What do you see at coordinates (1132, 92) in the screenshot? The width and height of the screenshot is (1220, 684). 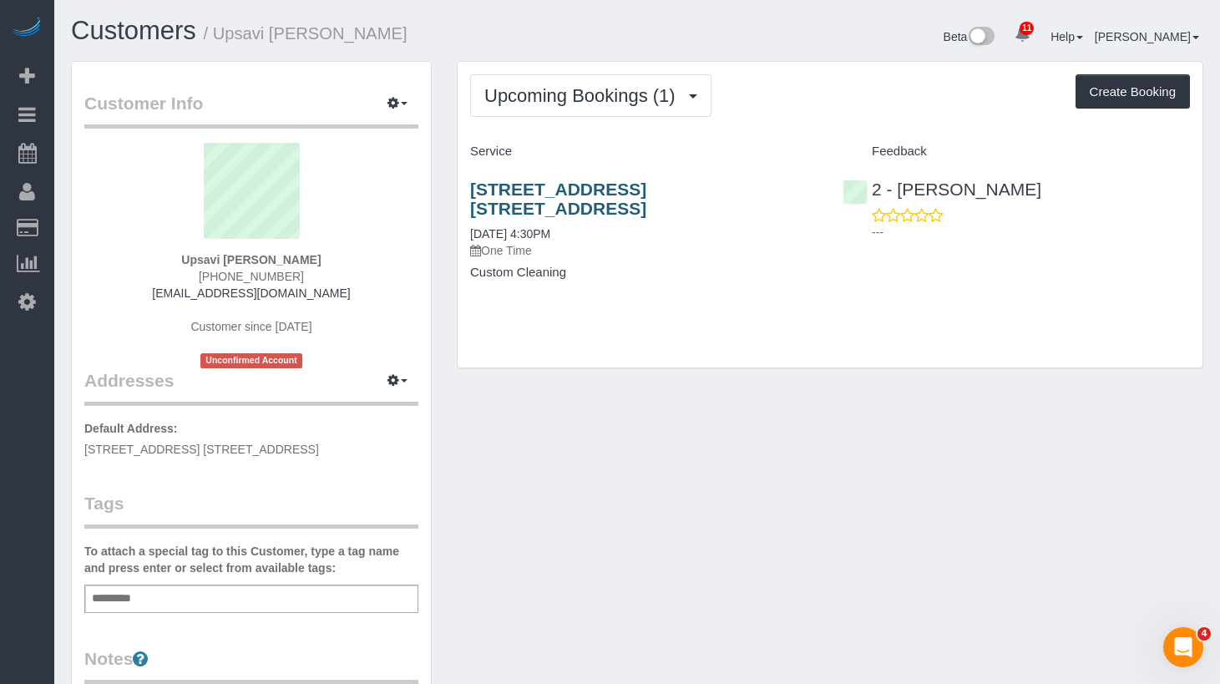 I see `button: Create Booking` at bounding box center [1132, 92].